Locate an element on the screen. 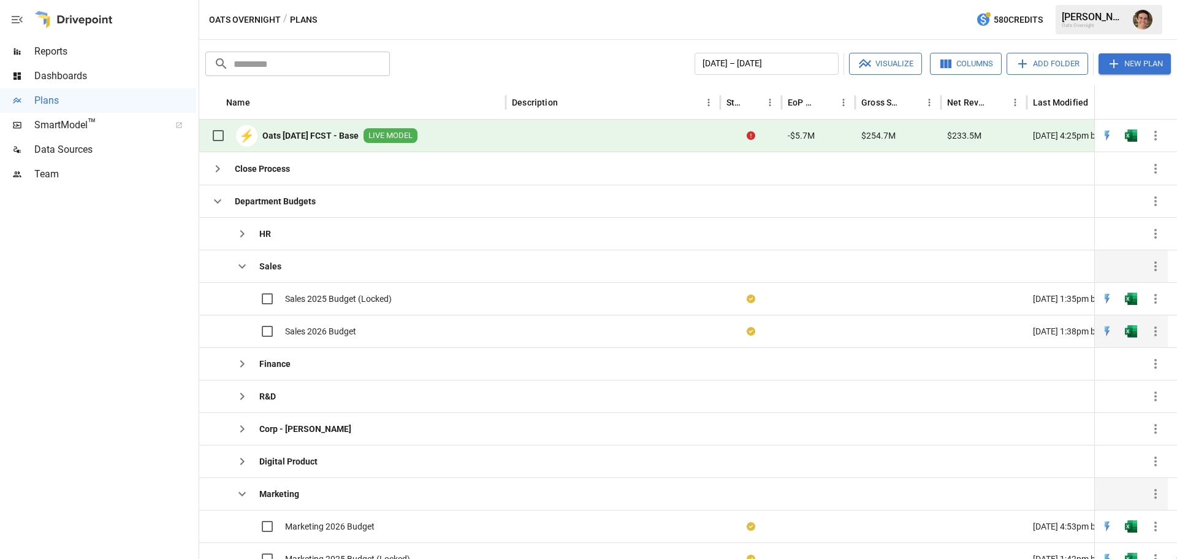 The height and width of the screenshot is (559, 1177). span: Plans is located at coordinates (115, 101).